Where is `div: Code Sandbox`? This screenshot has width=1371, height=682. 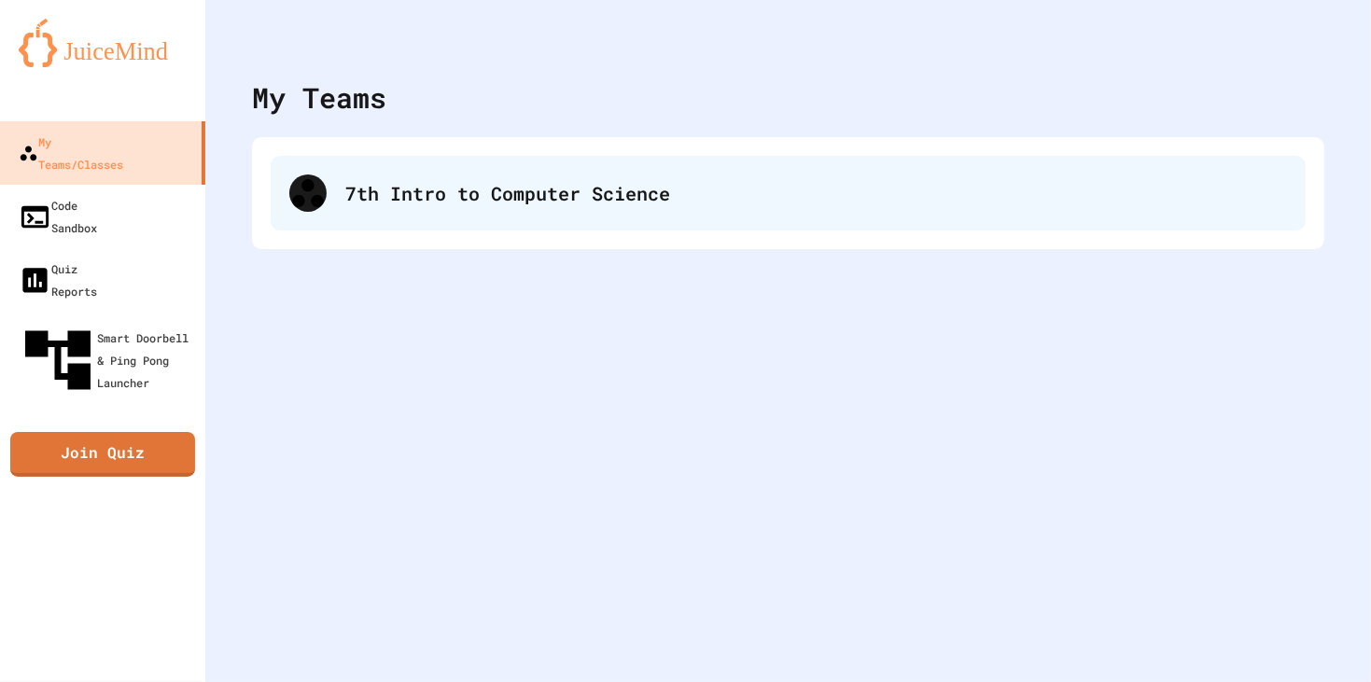
div: Code Sandbox is located at coordinates (58, 216).